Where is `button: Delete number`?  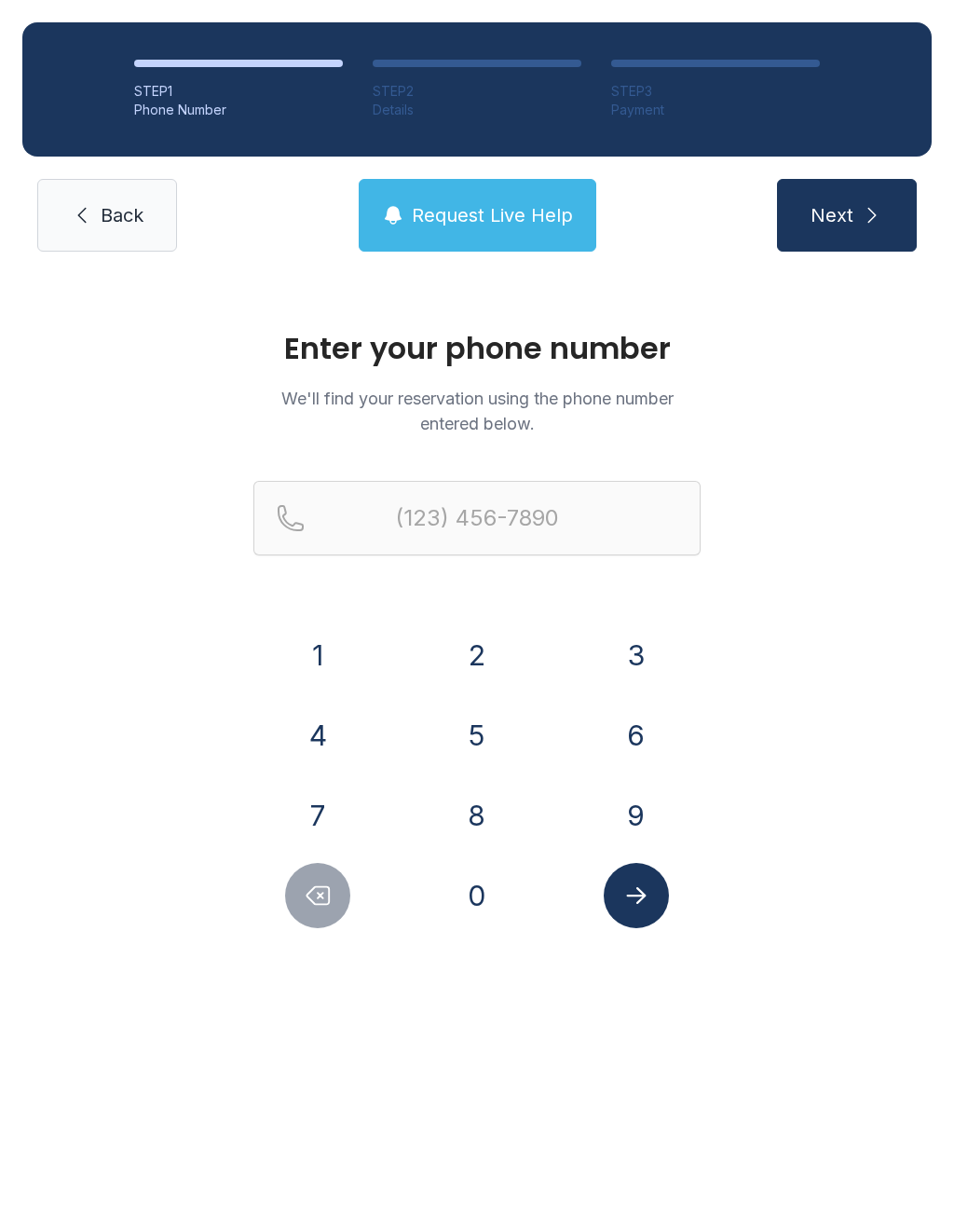 button: Delete number is located at coordinates (318, 895).